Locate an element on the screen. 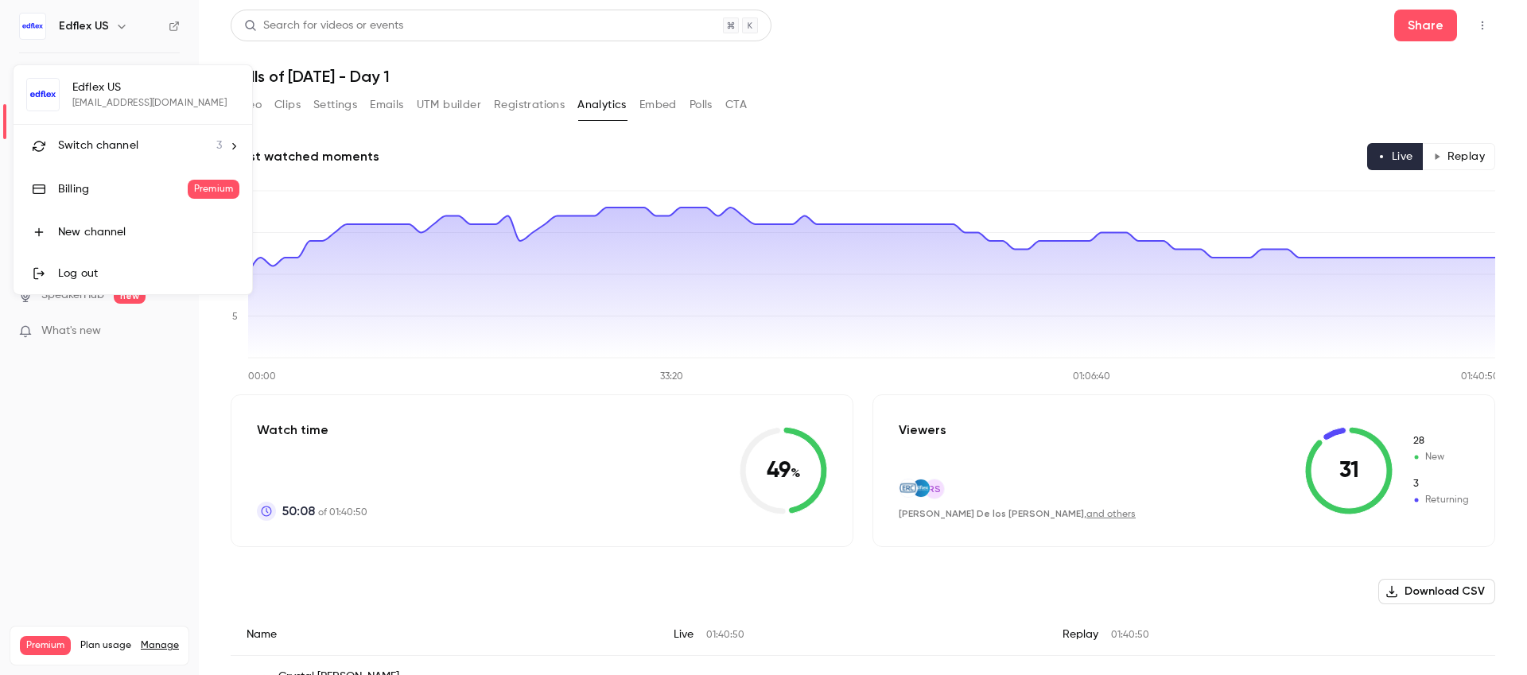  span: Premium is located at coordinates (213, 189).